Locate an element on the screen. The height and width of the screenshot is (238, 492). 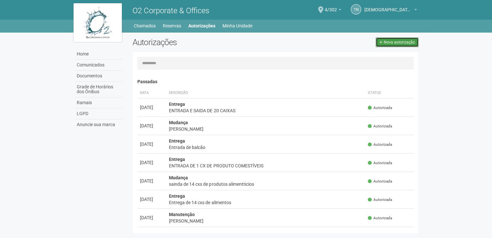
span: THAIS NOBREGA LUNGUINHO is located at coordinates (388, 6).